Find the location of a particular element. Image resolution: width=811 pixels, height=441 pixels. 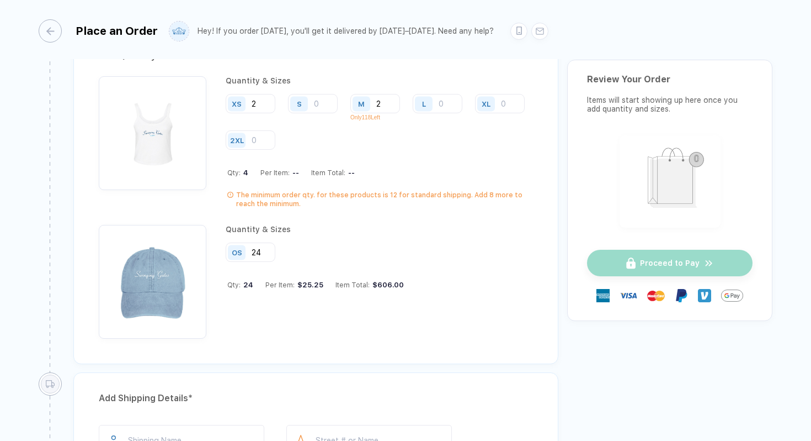

img: Paypal is located at coordinates (682, 295).